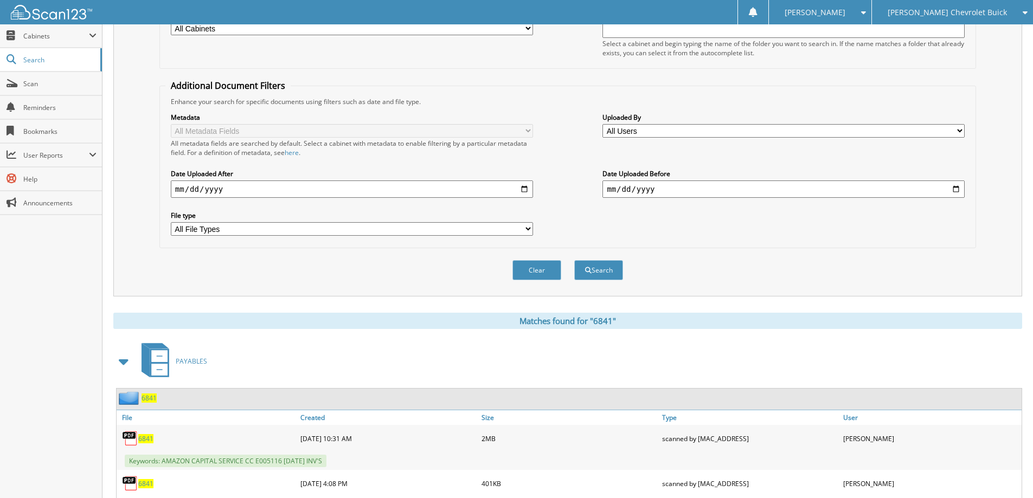  I want to click on button: Clear, so click(537, 270).